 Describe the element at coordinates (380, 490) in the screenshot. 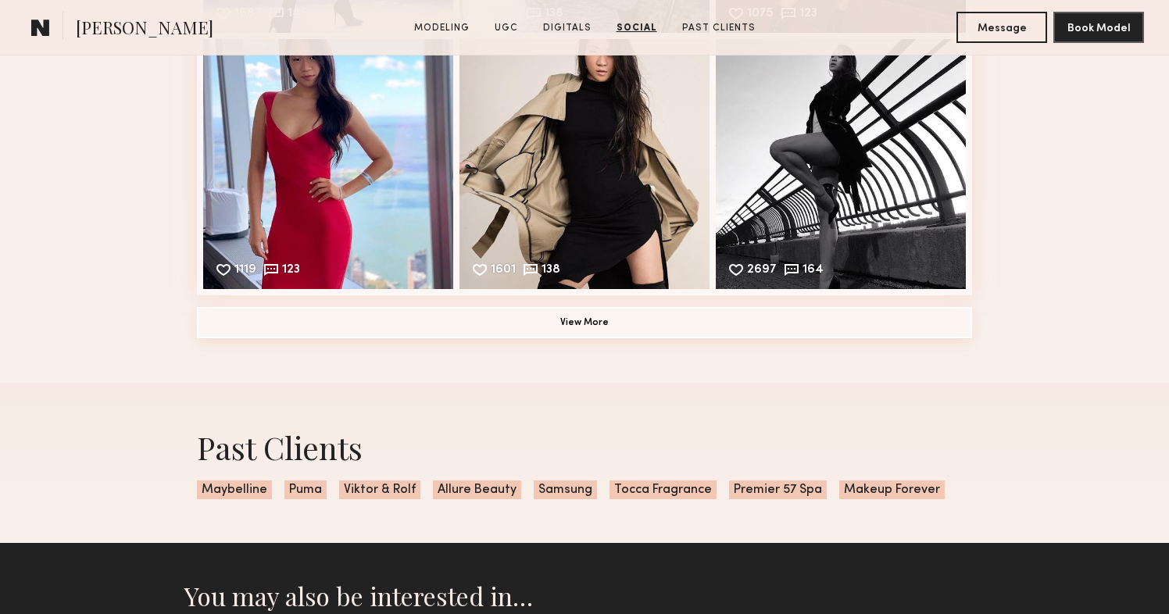

I see `span: Viktor & Rolf` at that location.